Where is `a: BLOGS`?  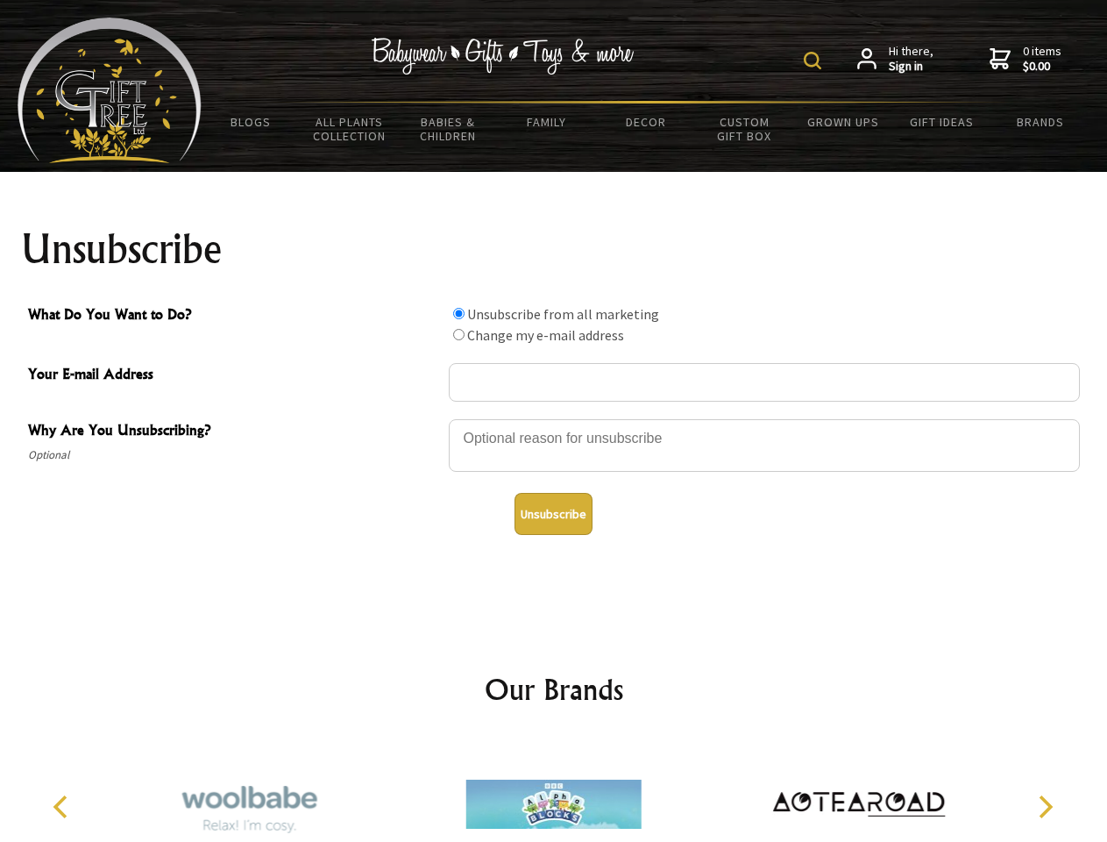 a: BLOGS is located at coordinates (251, 122).